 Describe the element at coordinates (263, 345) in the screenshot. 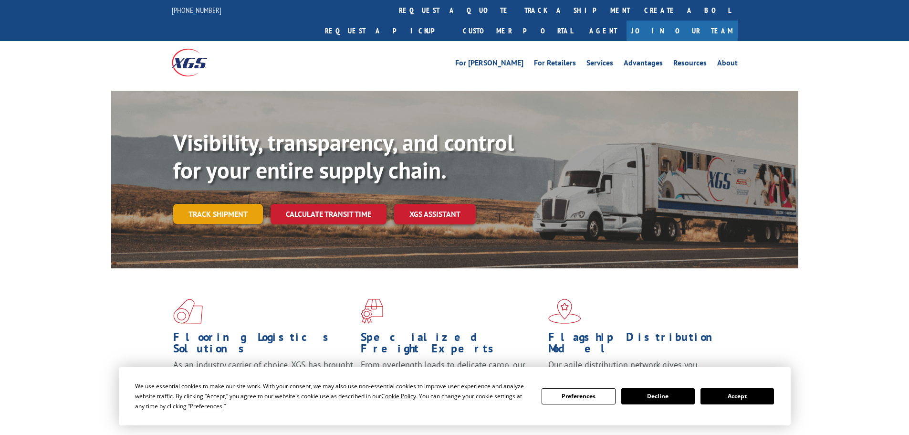

I see `h1: Flooring Logistics Solutions` at that location.